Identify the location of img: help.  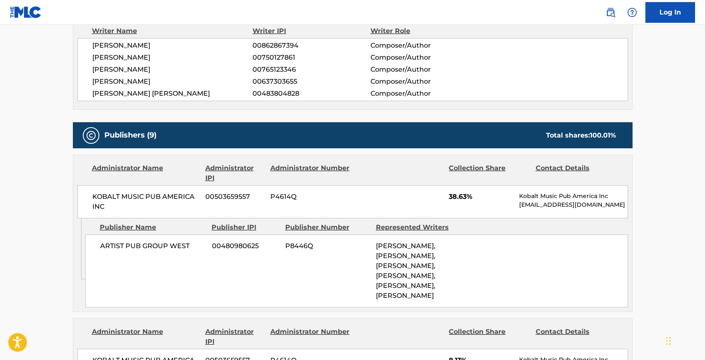
(632, 12).